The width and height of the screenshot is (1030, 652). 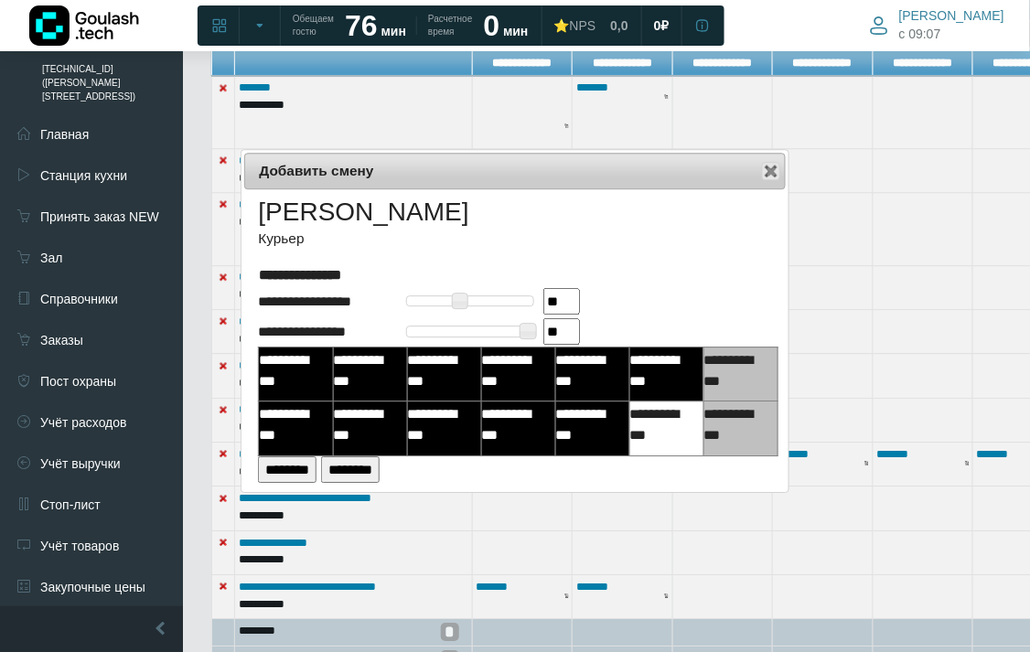 What do you see at coordinates (492, 26) in the screenshot?
I see `strong: 0` at bounding box center [492, 26].